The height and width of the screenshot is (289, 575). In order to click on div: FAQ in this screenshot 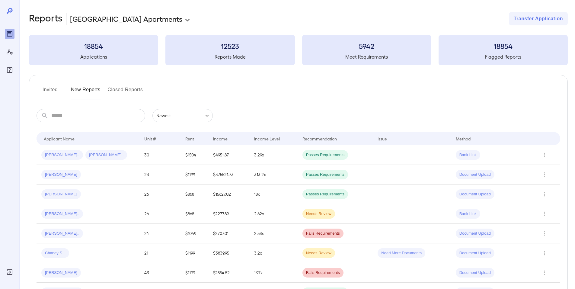, I will do `click(10, 70)`.